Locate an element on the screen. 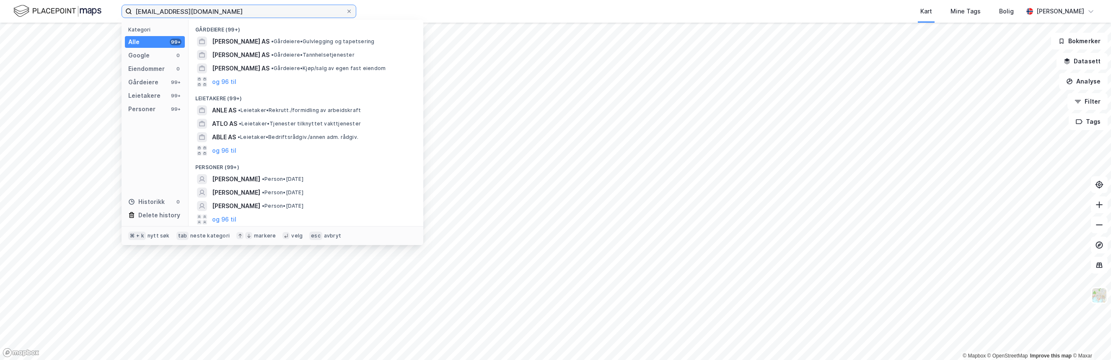 The width and height of the screenshot is (1111, 360). div: ⌘ + k is located at coordinates (137, 236).